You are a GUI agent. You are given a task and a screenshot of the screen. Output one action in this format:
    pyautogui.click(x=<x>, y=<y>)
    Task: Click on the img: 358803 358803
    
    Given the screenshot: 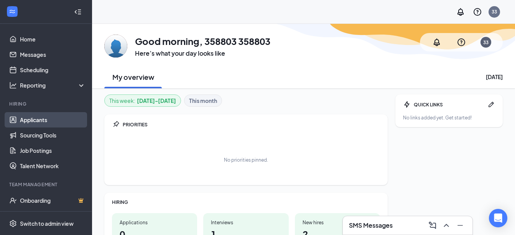 What is the action you would take?
    pyautogui.click(x=116, y=46)
    